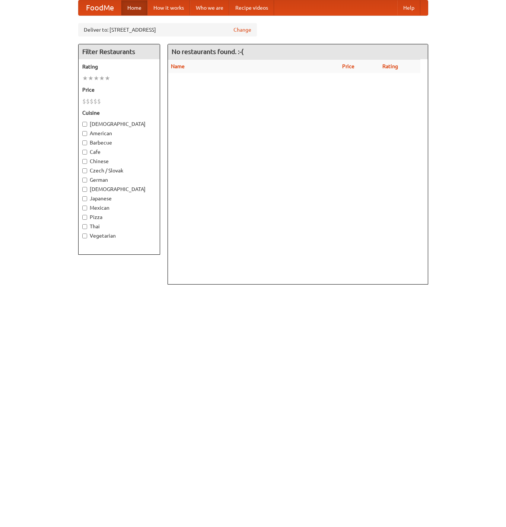 Image resolution: width=506 pixels, height=527 pixels. Describe the element at coordinates (119, 52) in the screenshot. I see `h4: Filter Restaurants` at that location.